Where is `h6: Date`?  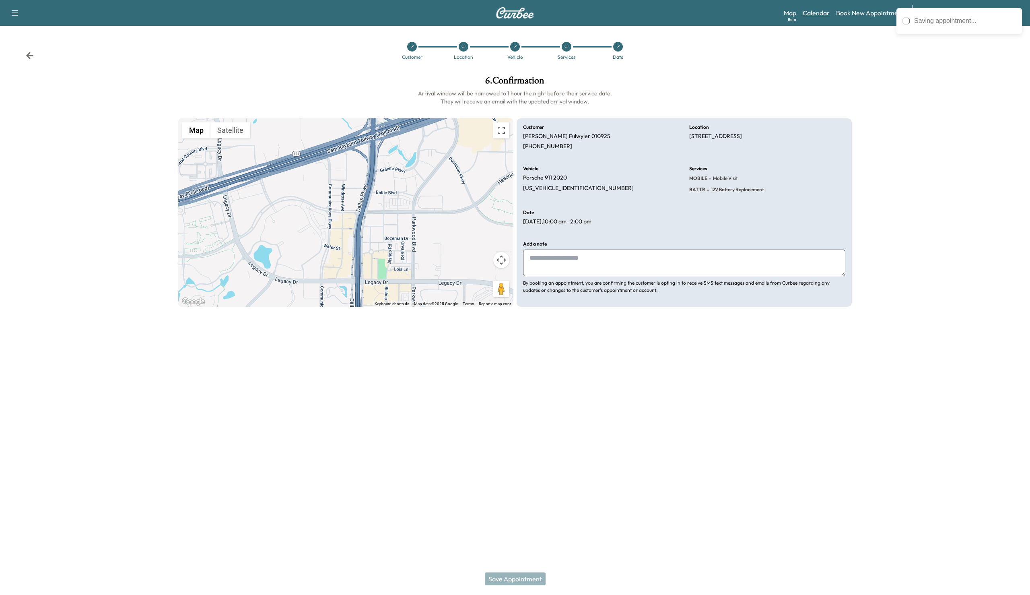
h6: Date is located at coordinates (528, 212).